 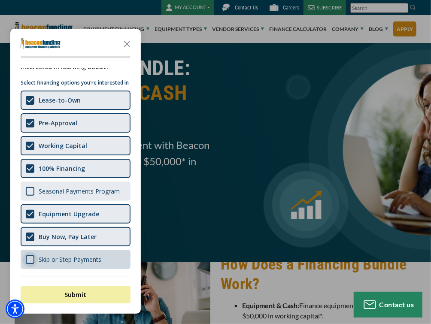 What do you see at coordinates (396, 304) in the screenshot?
I see `span: Contact us` at bounding box center [396, 304].